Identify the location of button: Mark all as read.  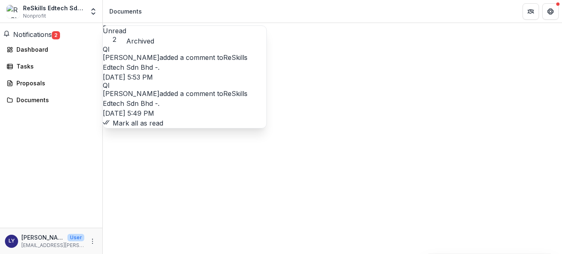
(133, 123).